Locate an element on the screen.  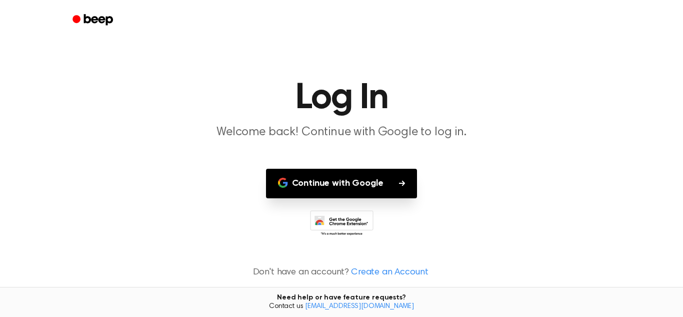
button: Continue with Google is located at coordinates (342, 183).